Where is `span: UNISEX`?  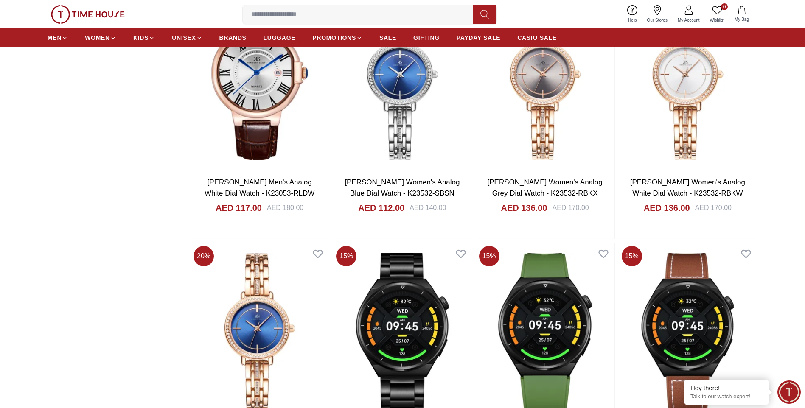
span: UNISEX is located at coordinates (184, 38).